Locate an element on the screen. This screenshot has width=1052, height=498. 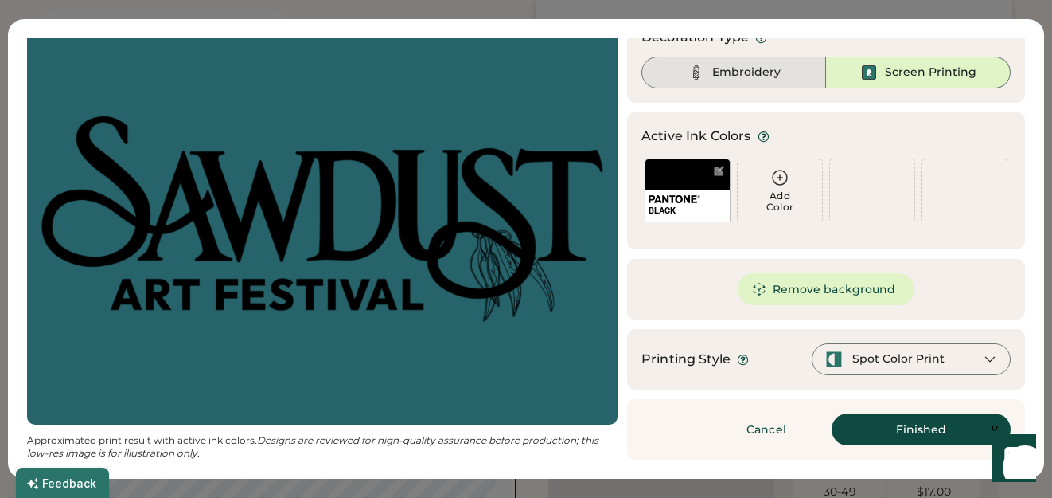
em: Designs are reviewed for high-quality assurance before production; this low-res image is for illu... is located at coordinates (314, 446).